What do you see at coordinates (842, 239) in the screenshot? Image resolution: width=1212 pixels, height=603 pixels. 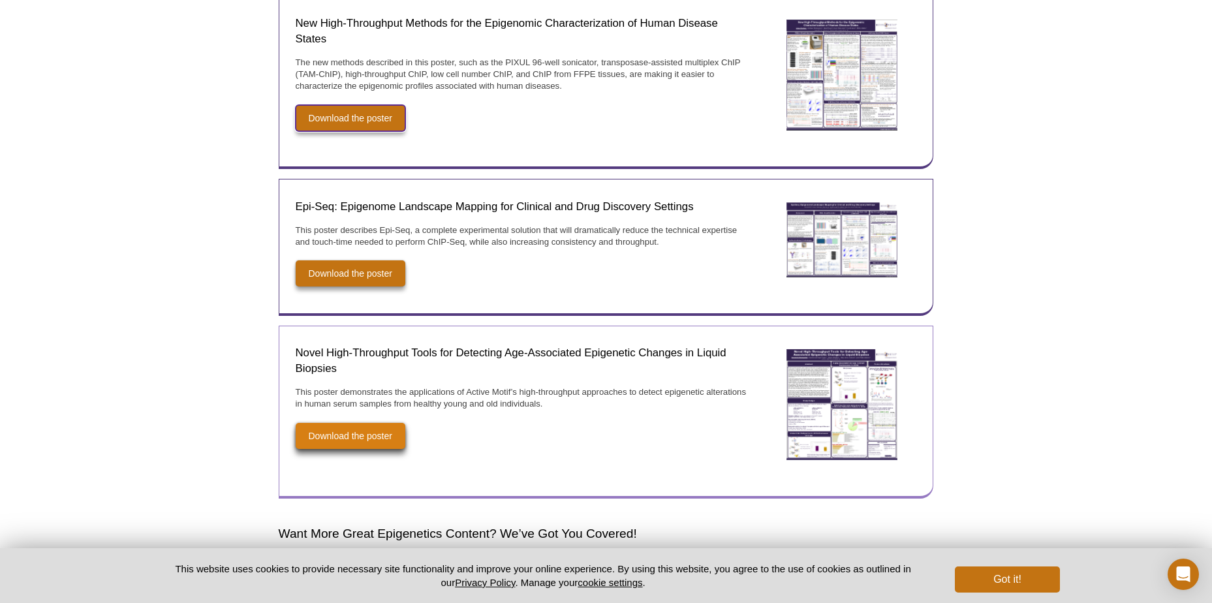 I see `img: Epigenetics and Drug Discovery` at bounding box center [842, 239].